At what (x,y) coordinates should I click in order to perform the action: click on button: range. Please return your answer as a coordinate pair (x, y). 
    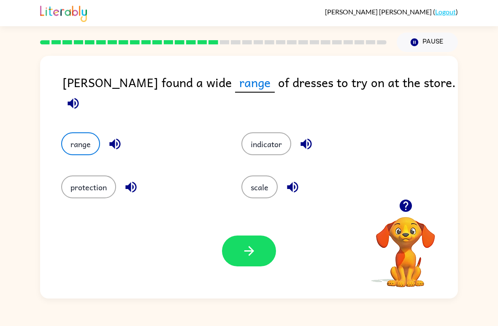
    Looking at the image, I should click on (81, 144).